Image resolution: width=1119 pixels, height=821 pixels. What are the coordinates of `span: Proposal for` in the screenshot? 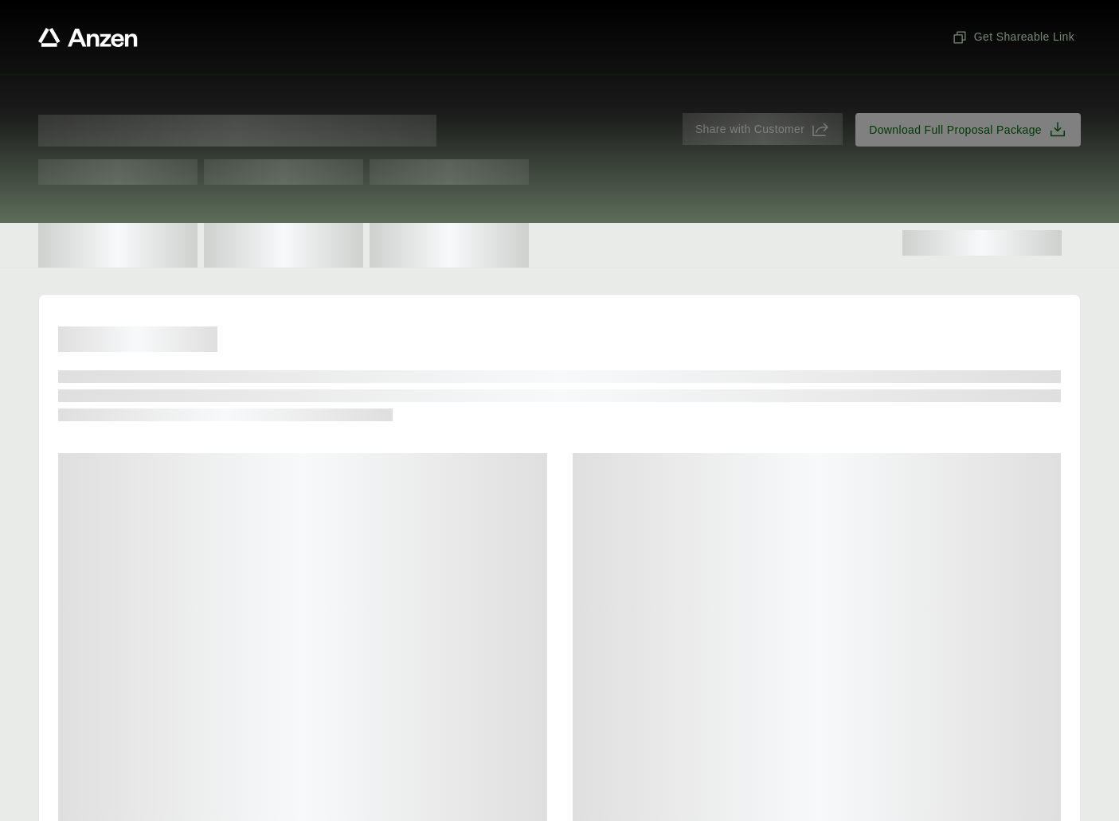 It's located at (237, 131).